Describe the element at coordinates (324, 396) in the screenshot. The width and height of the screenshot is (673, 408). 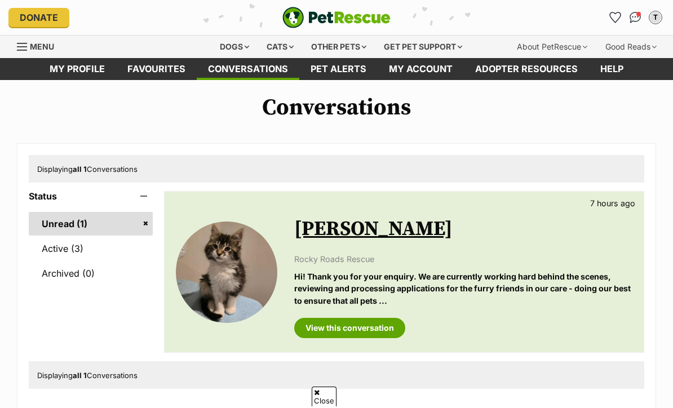
I see `span: Close` at that location.